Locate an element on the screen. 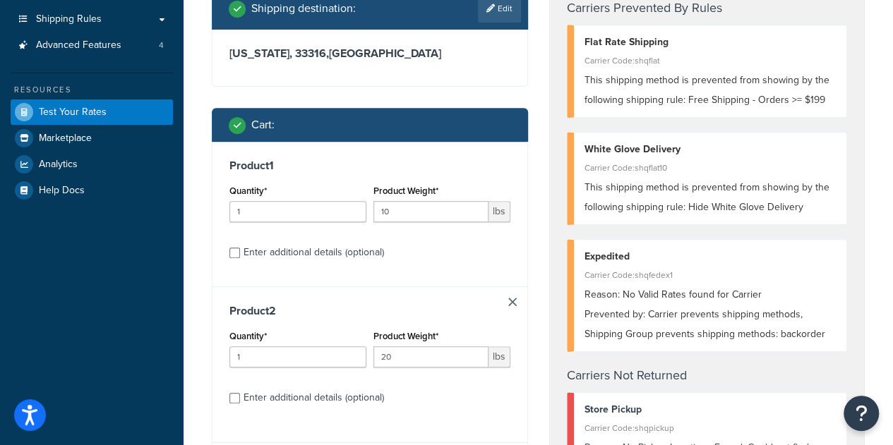 This screenshot has height=445, width=893. h4: Carriers Not Returned is located at coordinates (707, 375).